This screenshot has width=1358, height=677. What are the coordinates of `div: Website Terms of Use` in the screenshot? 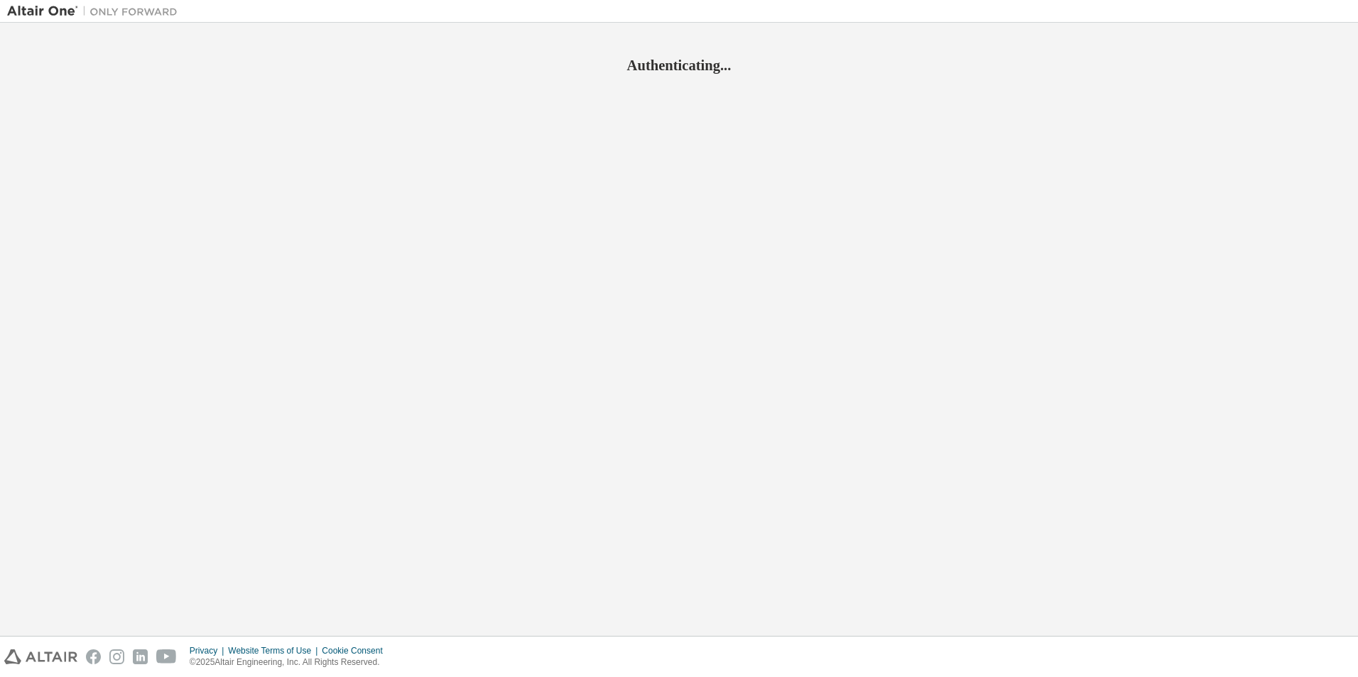 It's located at (275, 651).